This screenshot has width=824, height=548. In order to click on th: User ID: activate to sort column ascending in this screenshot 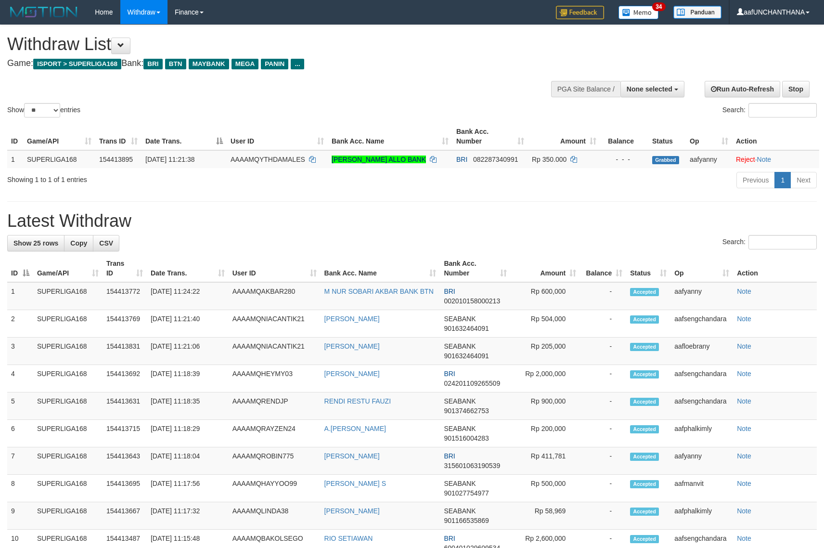, I will do `click(277, 136)`.